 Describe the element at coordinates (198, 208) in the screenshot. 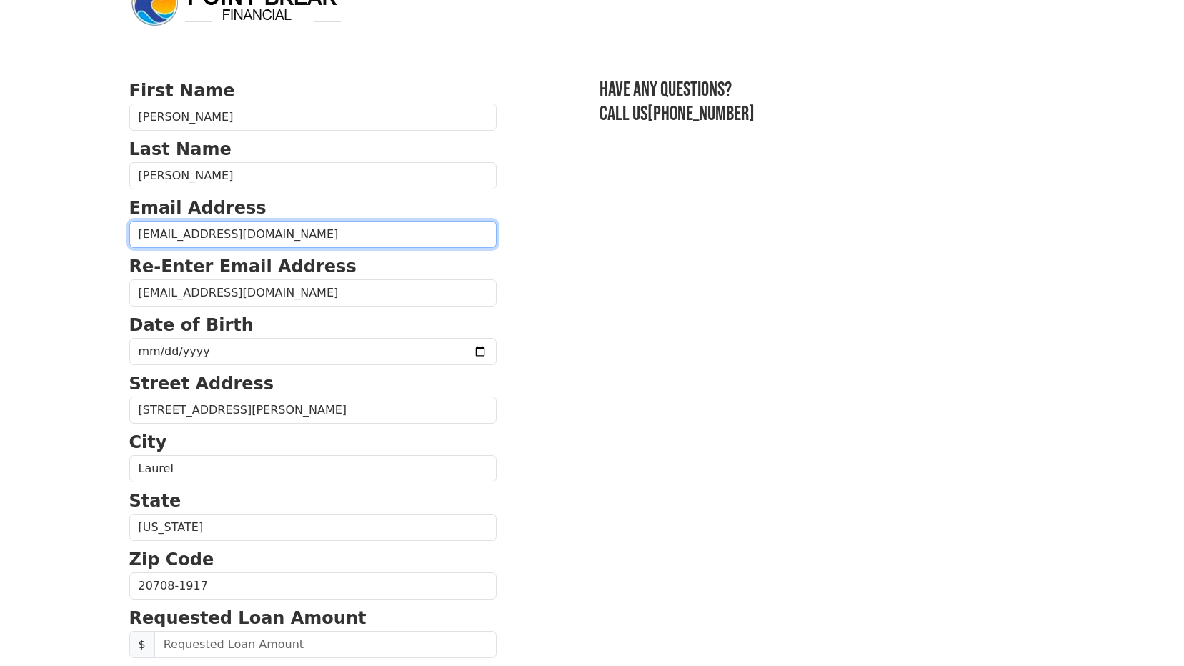

I see `strong: Email Address` at that location.